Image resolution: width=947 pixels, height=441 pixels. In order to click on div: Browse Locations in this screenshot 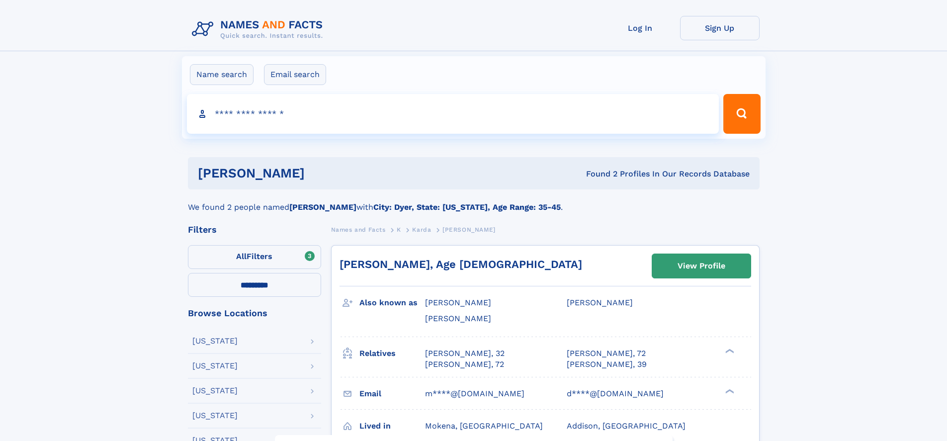, I will do `click(255, 313)`.